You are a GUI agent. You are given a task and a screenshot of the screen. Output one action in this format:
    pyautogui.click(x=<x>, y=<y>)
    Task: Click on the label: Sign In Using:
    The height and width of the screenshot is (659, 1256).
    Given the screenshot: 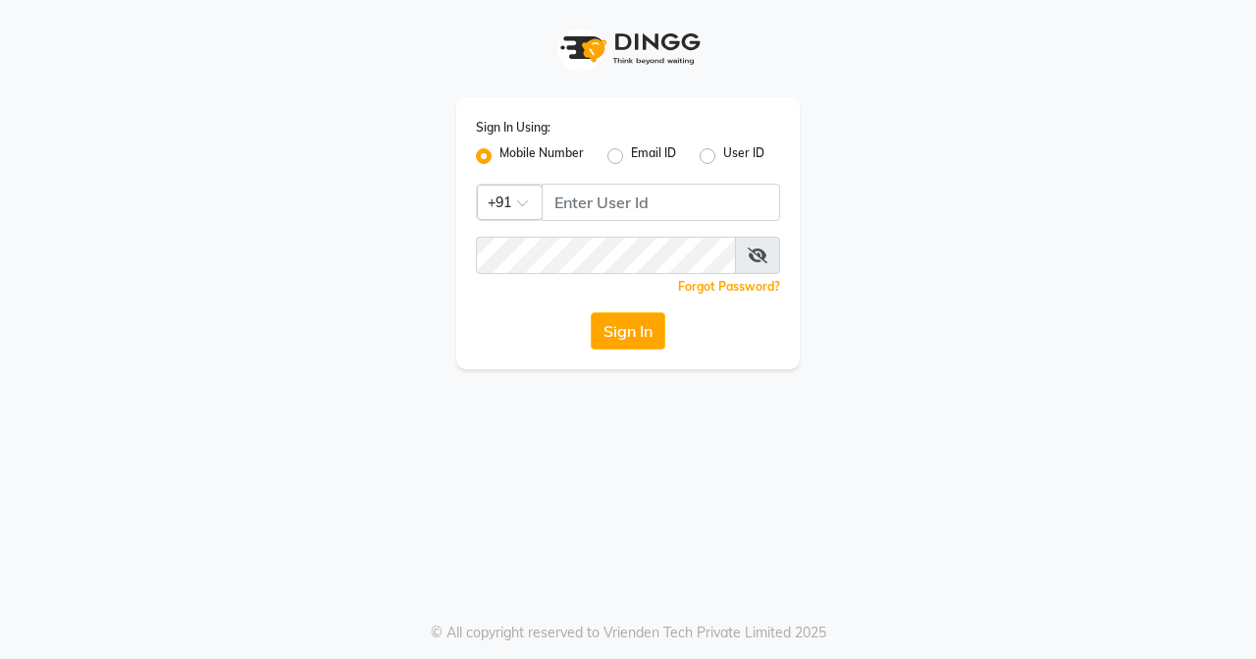 What is the action you would take?
    pyautogui.click(x=513, y=128)
    